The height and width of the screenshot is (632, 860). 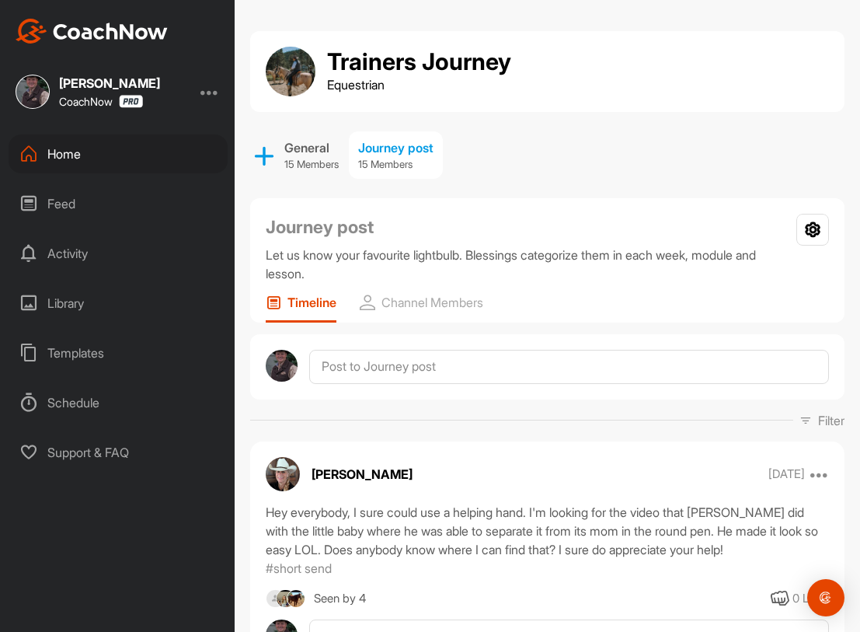 What do you see at coordinates (291, 72) in the screenshot?
I see `img: group` at bounding box center [291, 72].